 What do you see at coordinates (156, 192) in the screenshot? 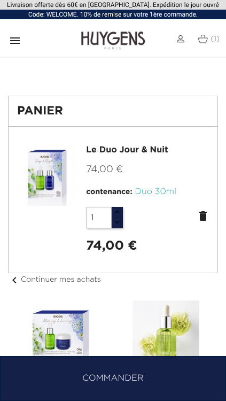
I see `span: Duo 30ml` at bounding box center [156, 192].